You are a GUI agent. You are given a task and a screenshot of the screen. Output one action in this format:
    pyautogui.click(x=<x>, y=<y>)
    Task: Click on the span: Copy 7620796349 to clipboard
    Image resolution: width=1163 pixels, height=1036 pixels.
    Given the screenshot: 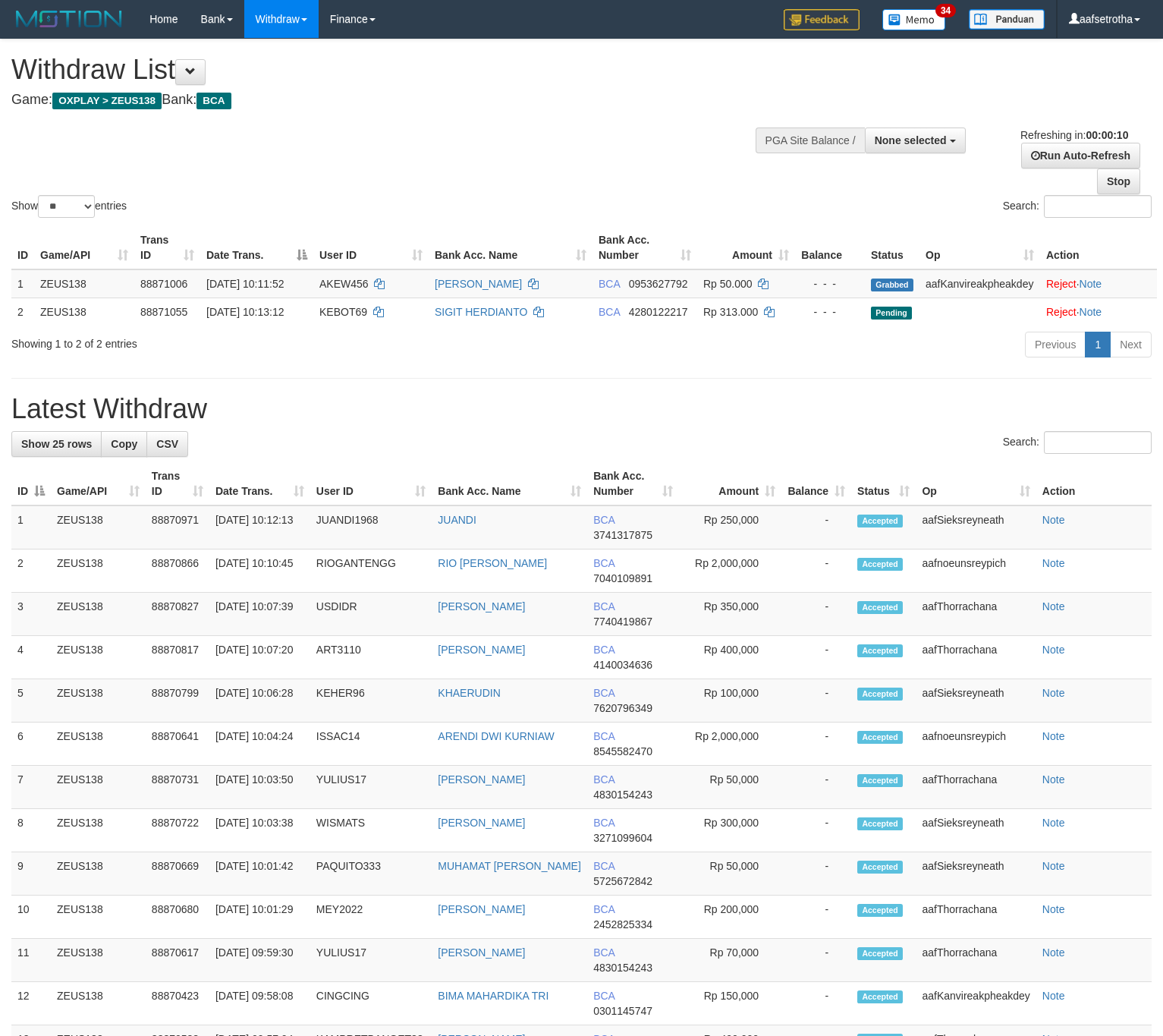 What is the action you would take?
    pyautogui.click(x=623, y=708)
    